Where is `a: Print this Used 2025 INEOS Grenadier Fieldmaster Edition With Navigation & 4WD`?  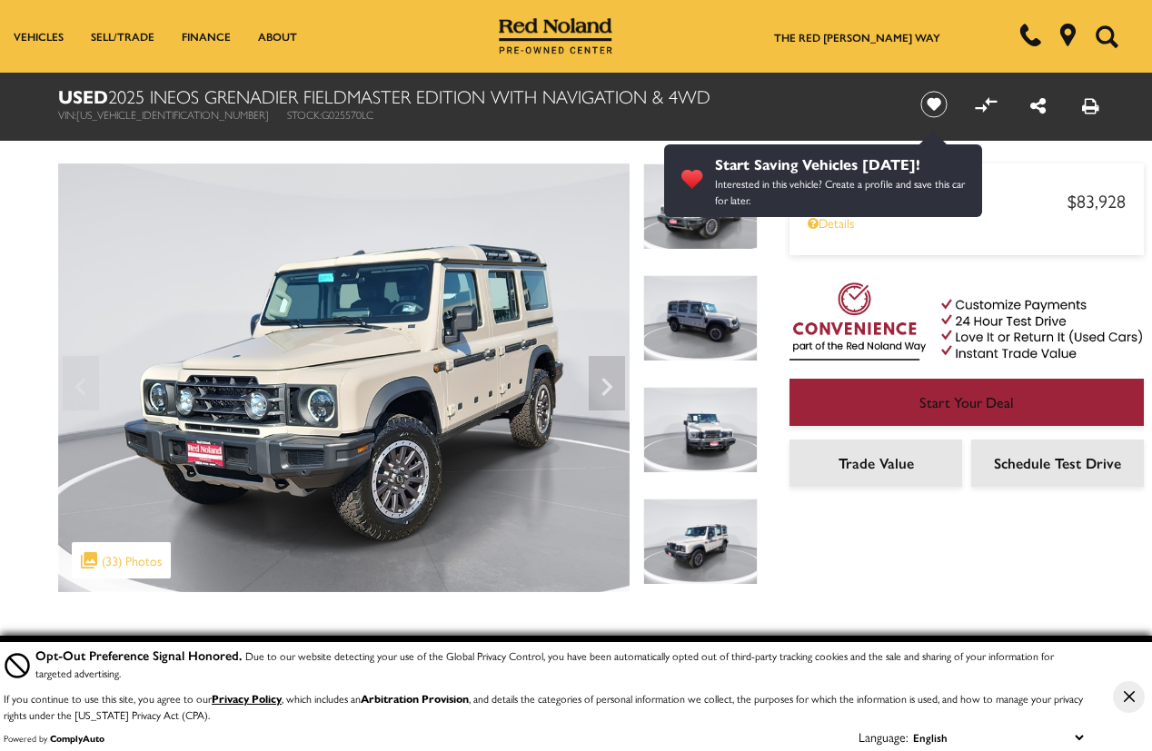
a: Print this Used 2025 INEOS Grenadier Fieldmaster Edition With Navigation & 4WD is located at coordinates (1090, 104).